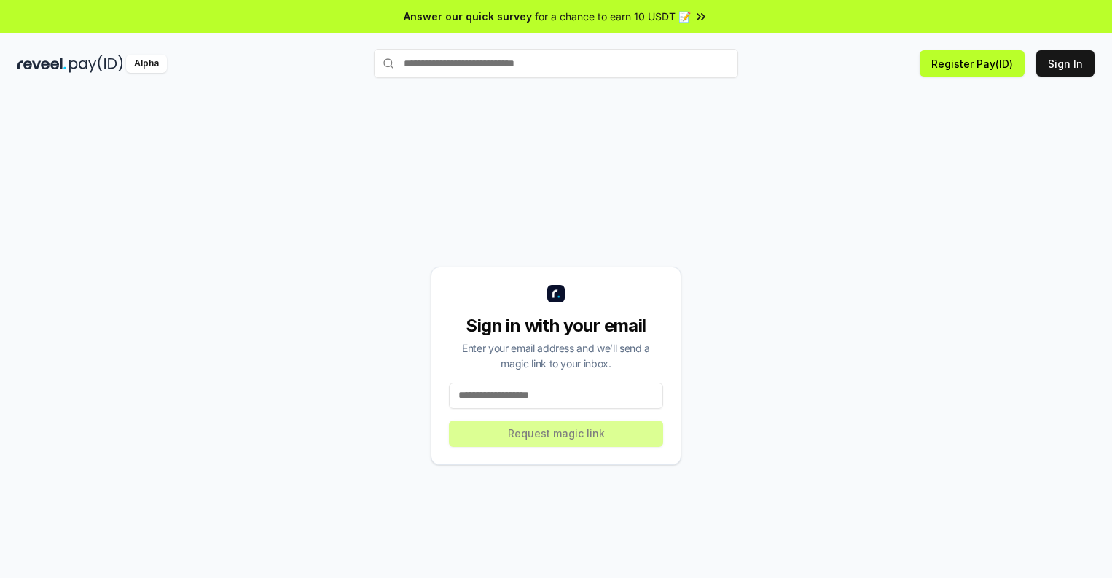  Describe the element at coordinates (613, 16) in the screenshot. I see `span: for a chance to earn 10 USDT 📝` at that location.